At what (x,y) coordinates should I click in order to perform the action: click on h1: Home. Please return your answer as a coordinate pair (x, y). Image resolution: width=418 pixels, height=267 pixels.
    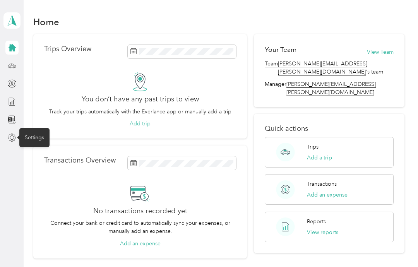
    Looking at the image, I should click on (46, 22).